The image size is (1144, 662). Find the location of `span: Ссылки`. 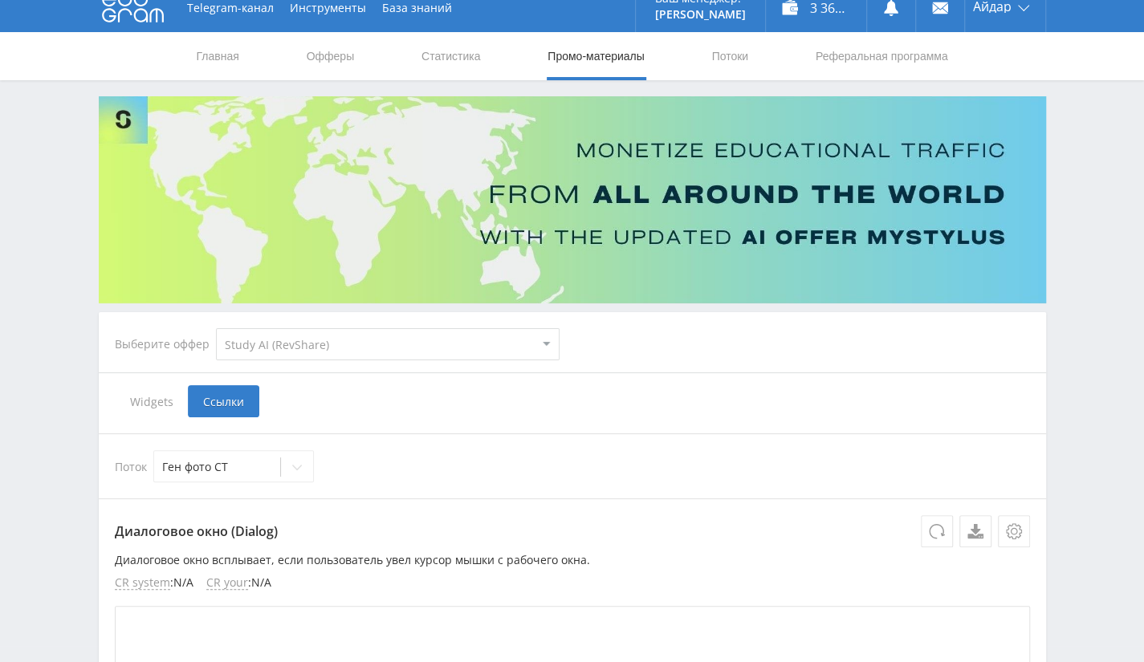

span: Ссылки is located at coordinates (223, 401).